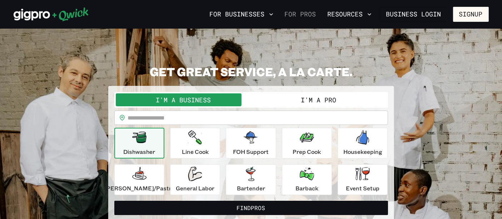  Describe the element at coordinates (251, 188) in the screenshot. I see `p: Bartender` at that location.